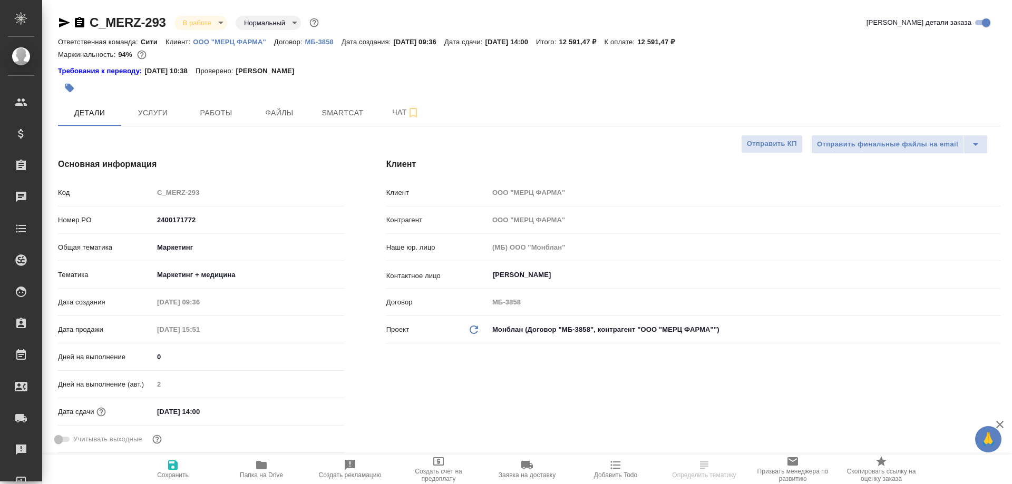 This screenshot has height=484, width=1012. What do you see at coordinates (439, 470) in the screenshot?
I see `button: Создать счет на предоплату` at bounding box center [439, 470].